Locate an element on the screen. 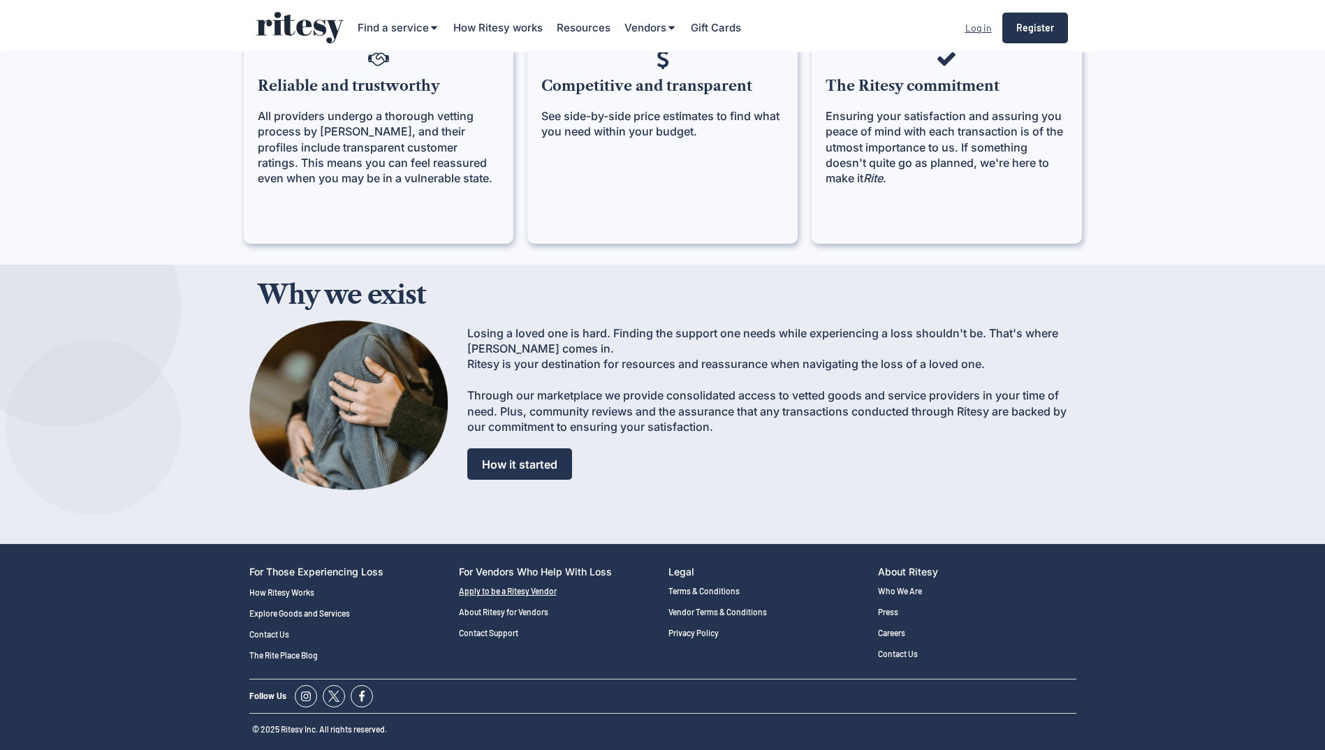 The height and width of the screenshot is (750, 1325). a: Who We Are is located at coordinates (977, 591).